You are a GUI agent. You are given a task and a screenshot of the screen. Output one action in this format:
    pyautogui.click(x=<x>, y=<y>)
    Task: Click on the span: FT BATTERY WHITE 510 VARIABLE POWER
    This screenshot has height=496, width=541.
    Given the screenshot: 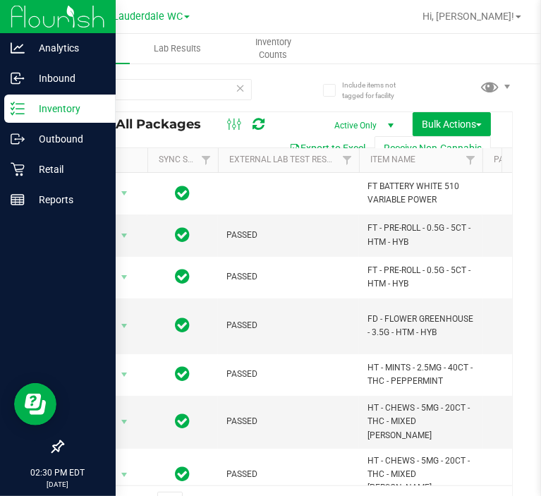 What is the action you would take?
    pyautogui.click(x=421, y=193)
    